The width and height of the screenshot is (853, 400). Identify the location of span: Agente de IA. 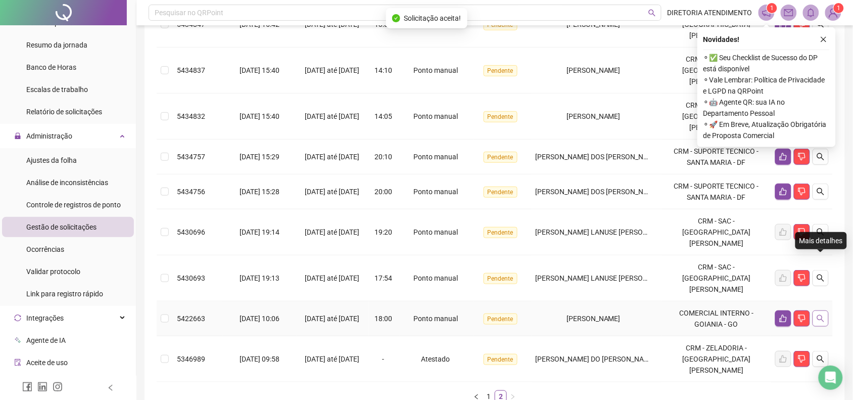
(46, 340).